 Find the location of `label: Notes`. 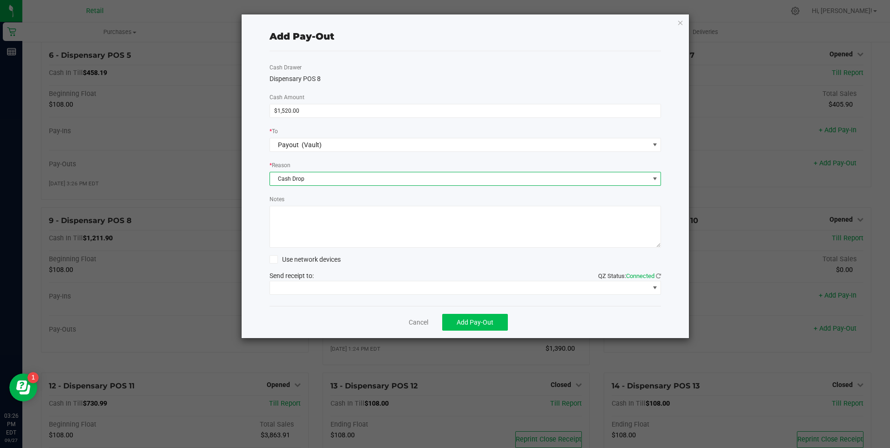

label: Notes is located at coordinates (277, 199).